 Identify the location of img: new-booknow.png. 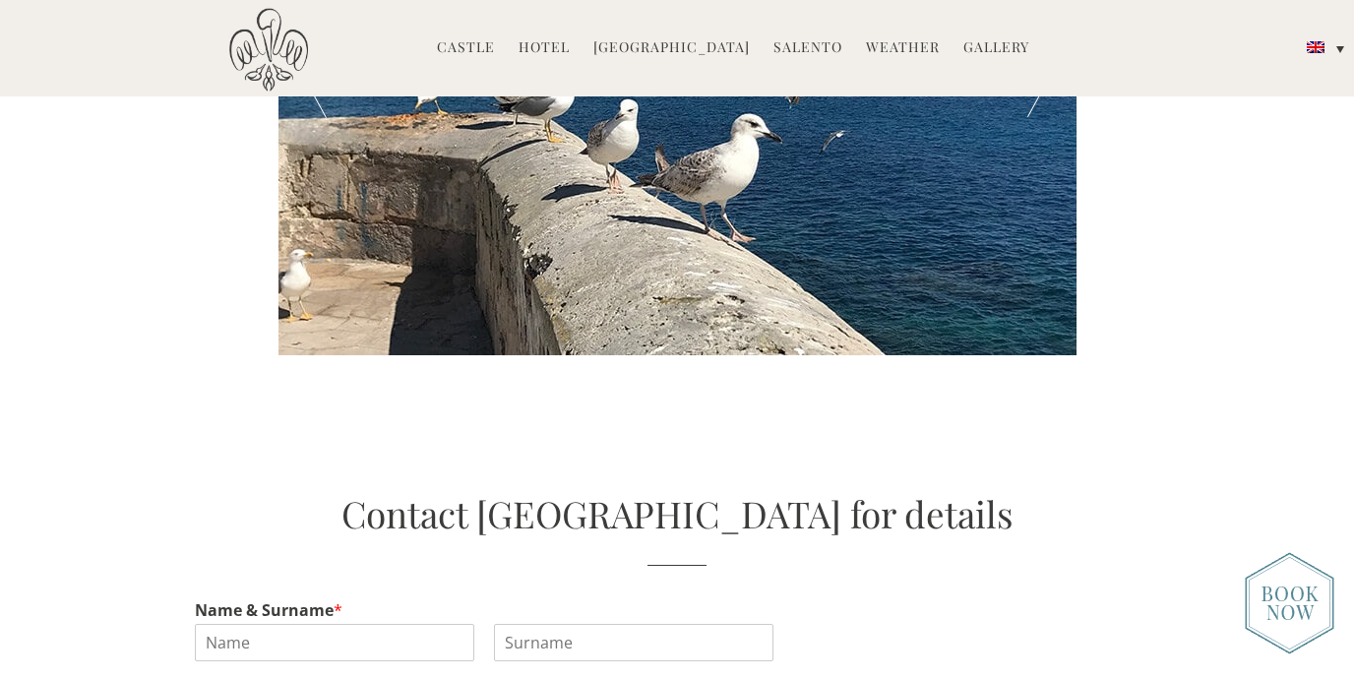
(1289, 603).